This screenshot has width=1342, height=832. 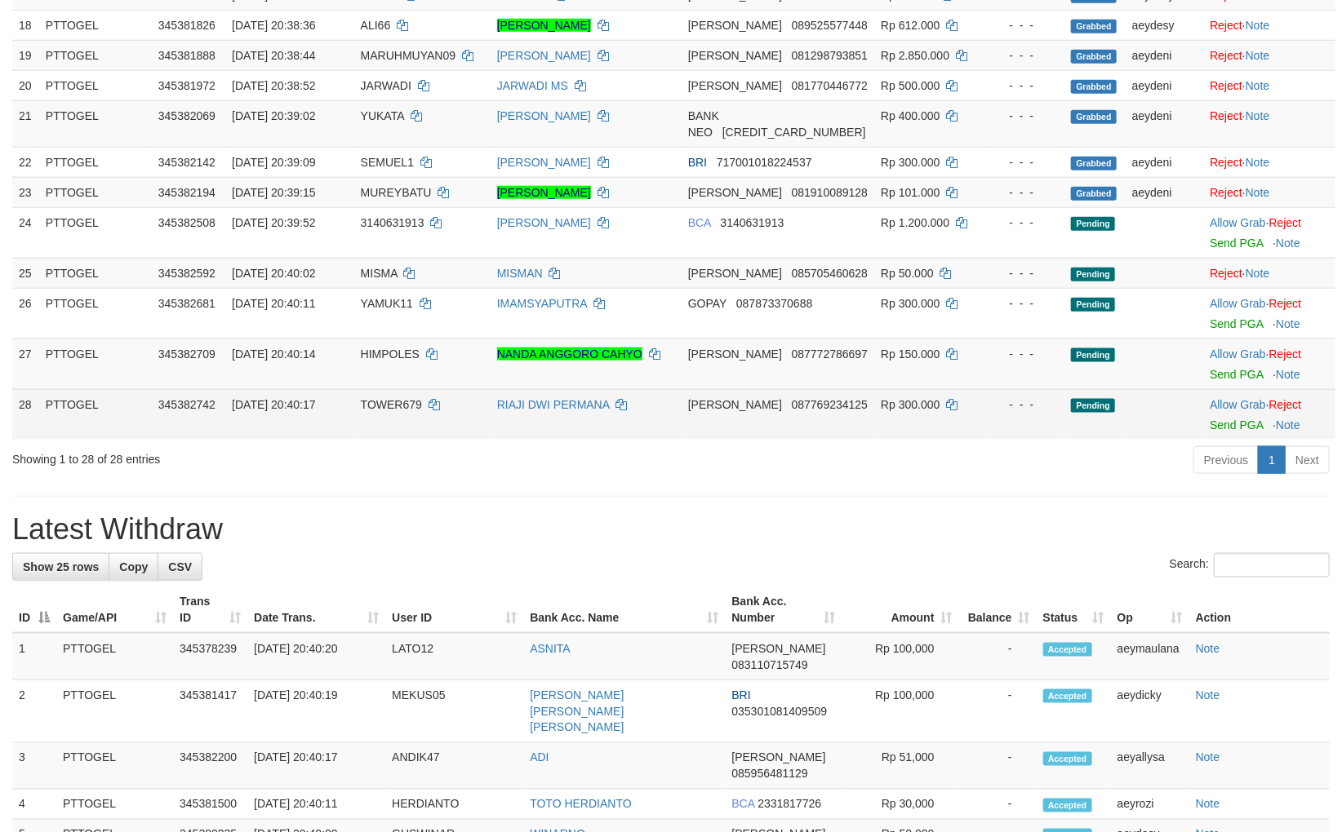 What do you see at coordinates (454, 610) in the screenshot?
I see `th: User ID: activate to sort column ascending` at bounding box center [454, 610].